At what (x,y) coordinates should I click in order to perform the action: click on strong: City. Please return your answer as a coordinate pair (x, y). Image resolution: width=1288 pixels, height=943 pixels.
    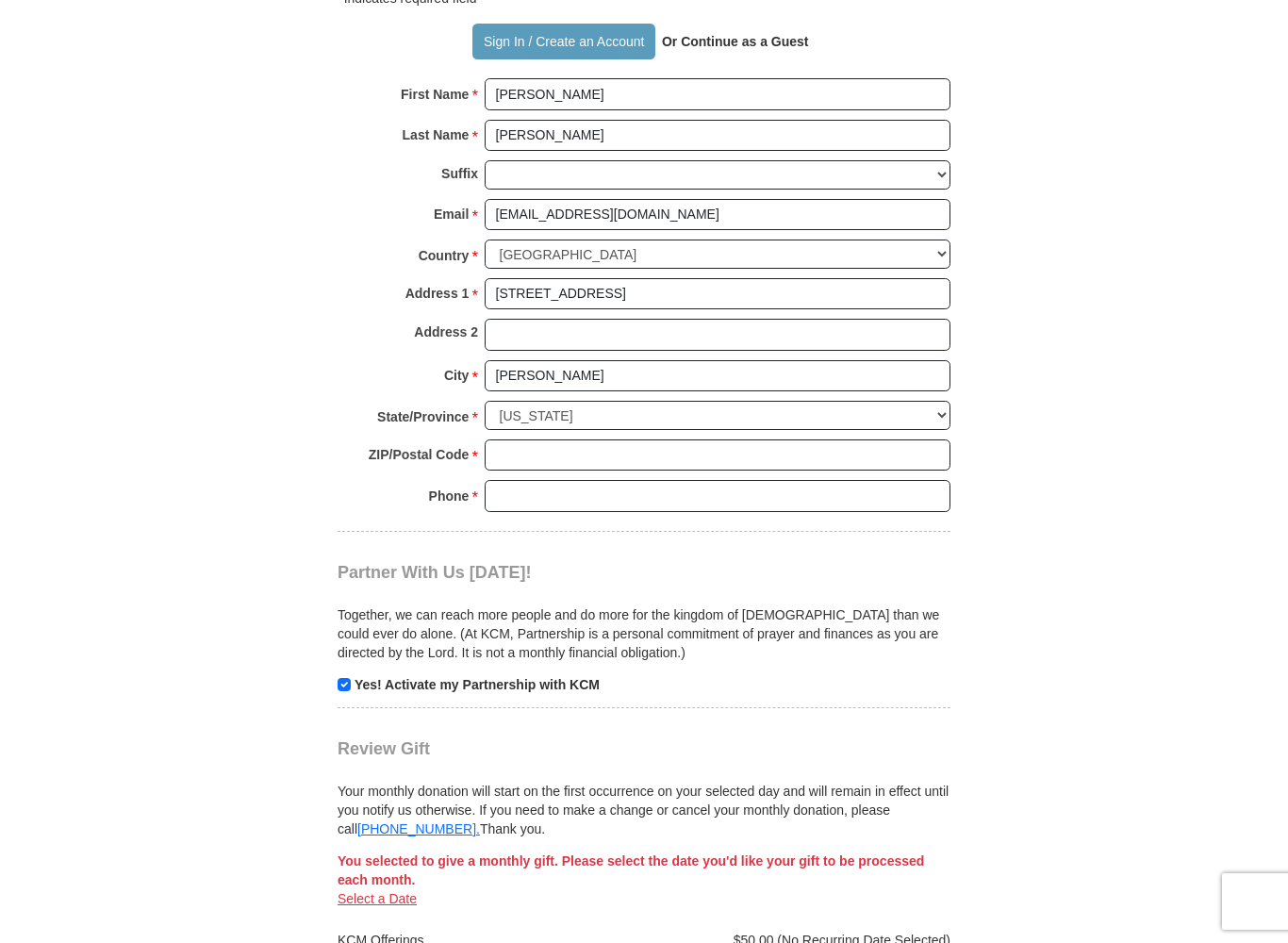
    Looking at the image, I should click on (456, 375).